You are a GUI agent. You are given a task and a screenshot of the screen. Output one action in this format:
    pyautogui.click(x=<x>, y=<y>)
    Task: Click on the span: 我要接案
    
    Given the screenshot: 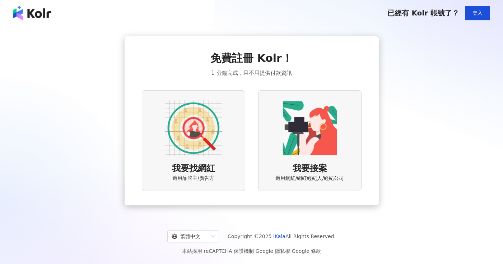 What is the action you would take?
    pyautogui.click(x=310, y=168)
    